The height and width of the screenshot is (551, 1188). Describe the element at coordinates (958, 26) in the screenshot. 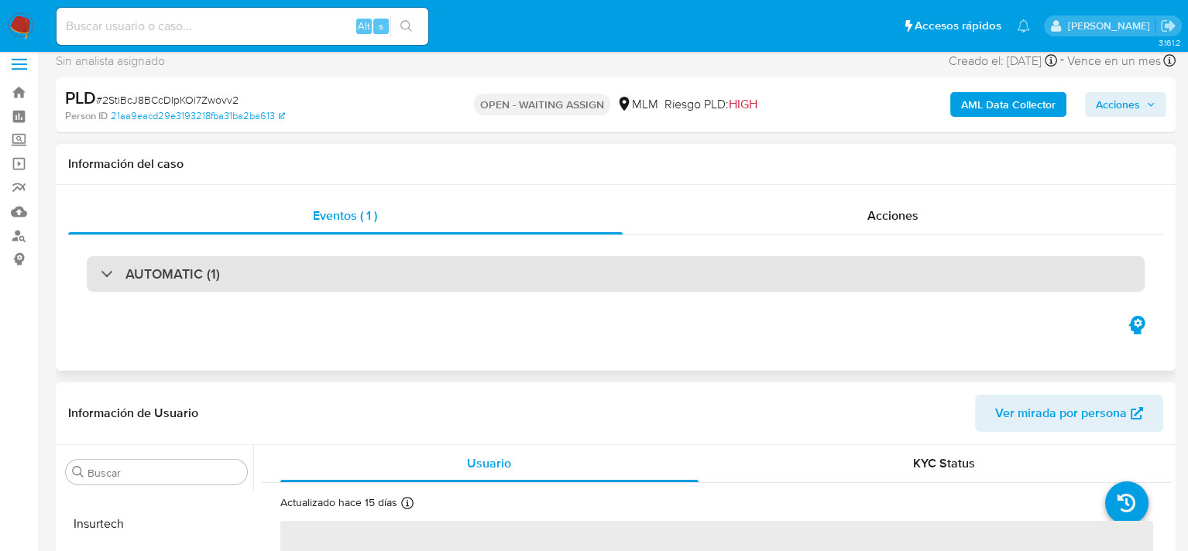

I see `span: Accesos rápidos` at that location.